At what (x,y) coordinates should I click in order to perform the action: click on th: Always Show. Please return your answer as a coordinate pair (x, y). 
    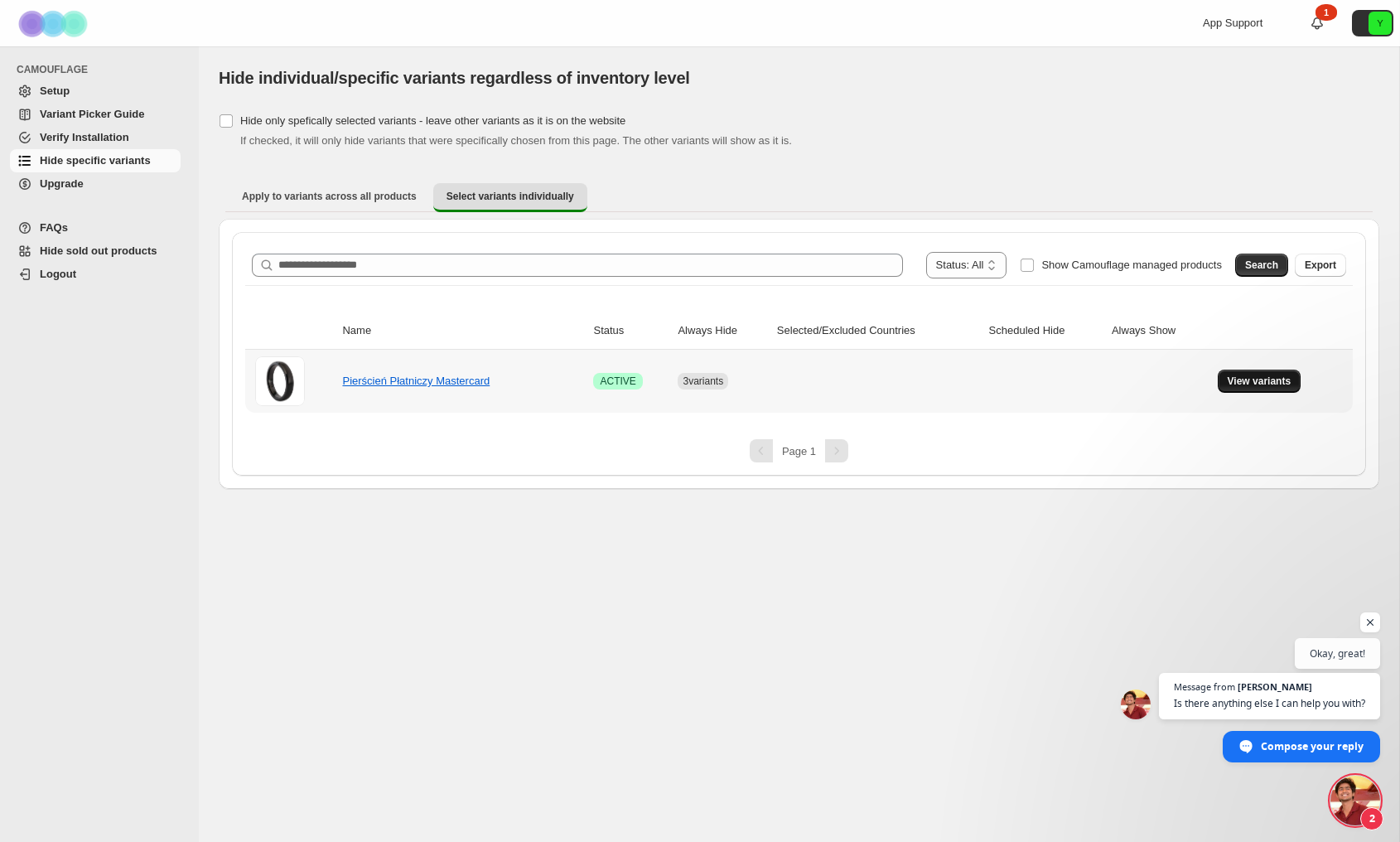
    Looking at the image, I should click on (1160, 330).